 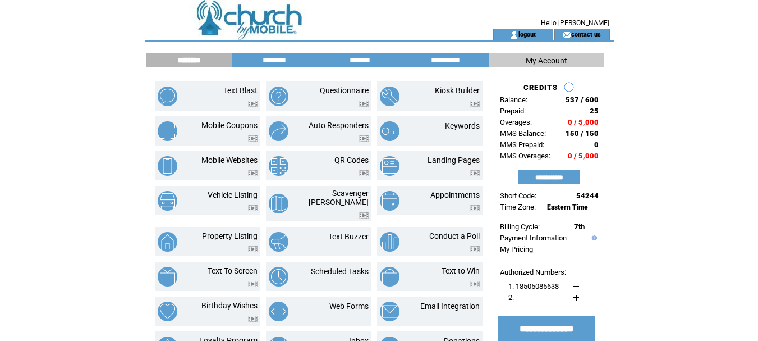 I want to click on span: Eastern Time, so click(x=568, y=207).